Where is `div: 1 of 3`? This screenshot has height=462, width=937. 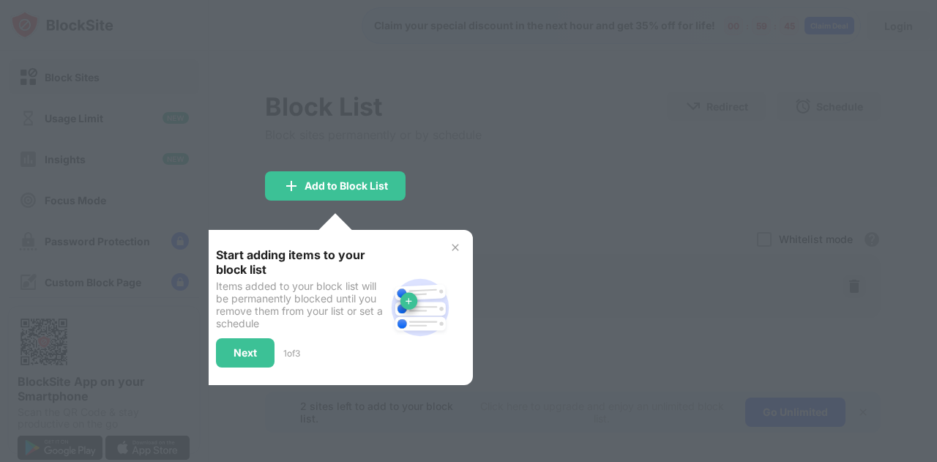
div: 1 of 3 is located at coordinates (291, 353).